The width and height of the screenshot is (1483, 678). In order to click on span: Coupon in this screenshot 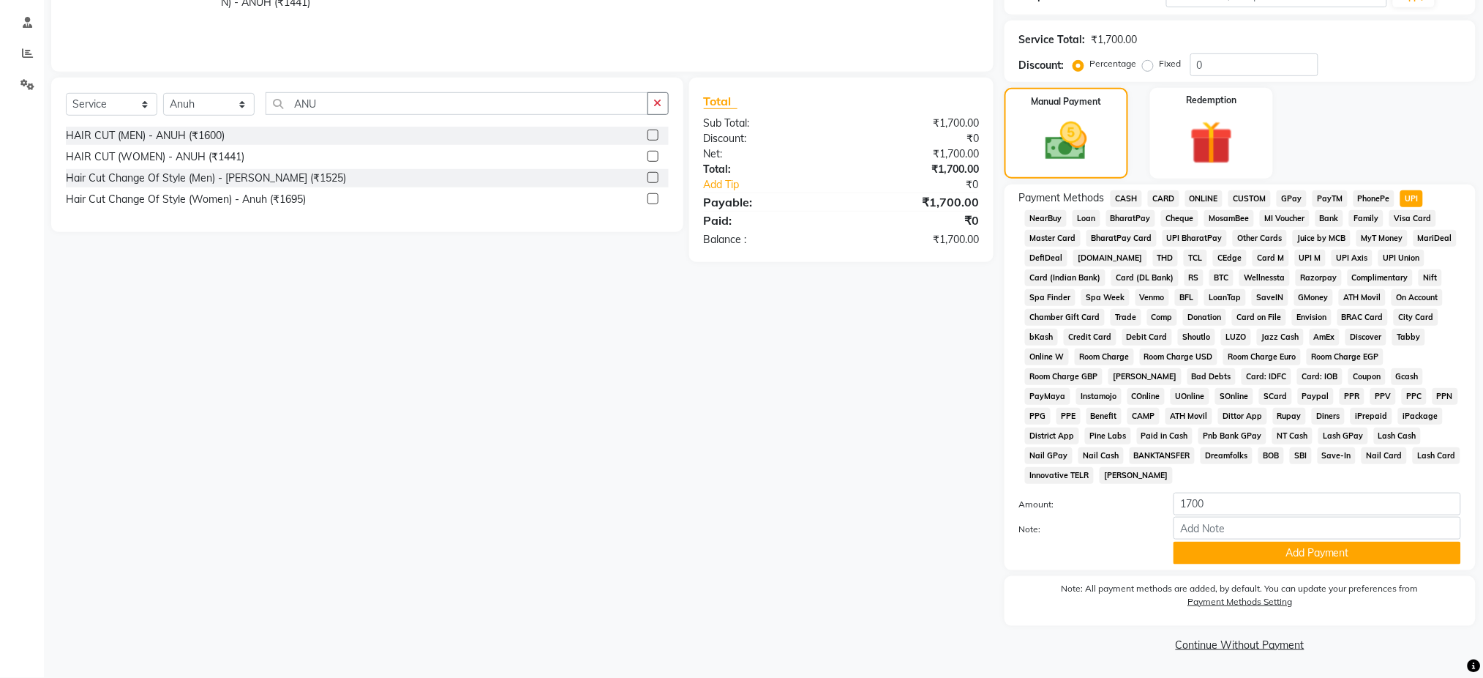, I will do `click(1367, 376)`.